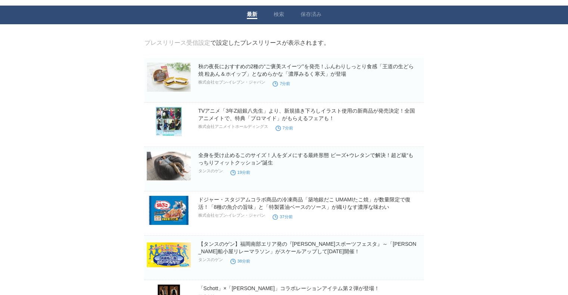 The height and width of the screenshot is (295, 568). Describe the element at coordinates (240, 173) in the screenshot. I see `time: 19分前` at that location.